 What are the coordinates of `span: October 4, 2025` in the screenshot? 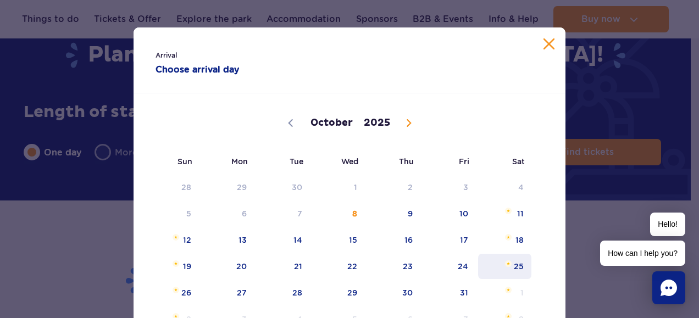 It's located at (504, 187).